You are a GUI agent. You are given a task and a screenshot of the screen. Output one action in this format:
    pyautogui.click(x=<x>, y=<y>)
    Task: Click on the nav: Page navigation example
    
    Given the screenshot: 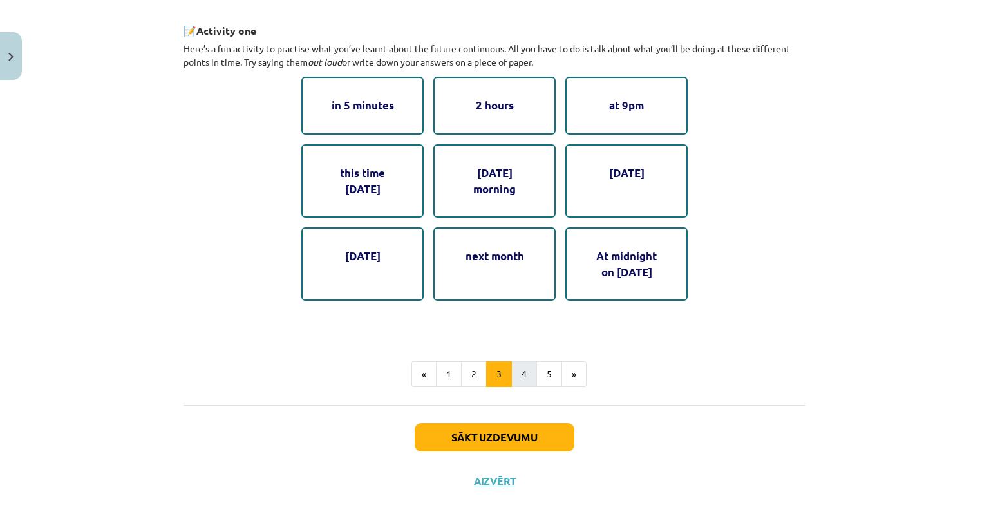 What is the action you would take?
    pyautogui.click(x=494, y=374)
    